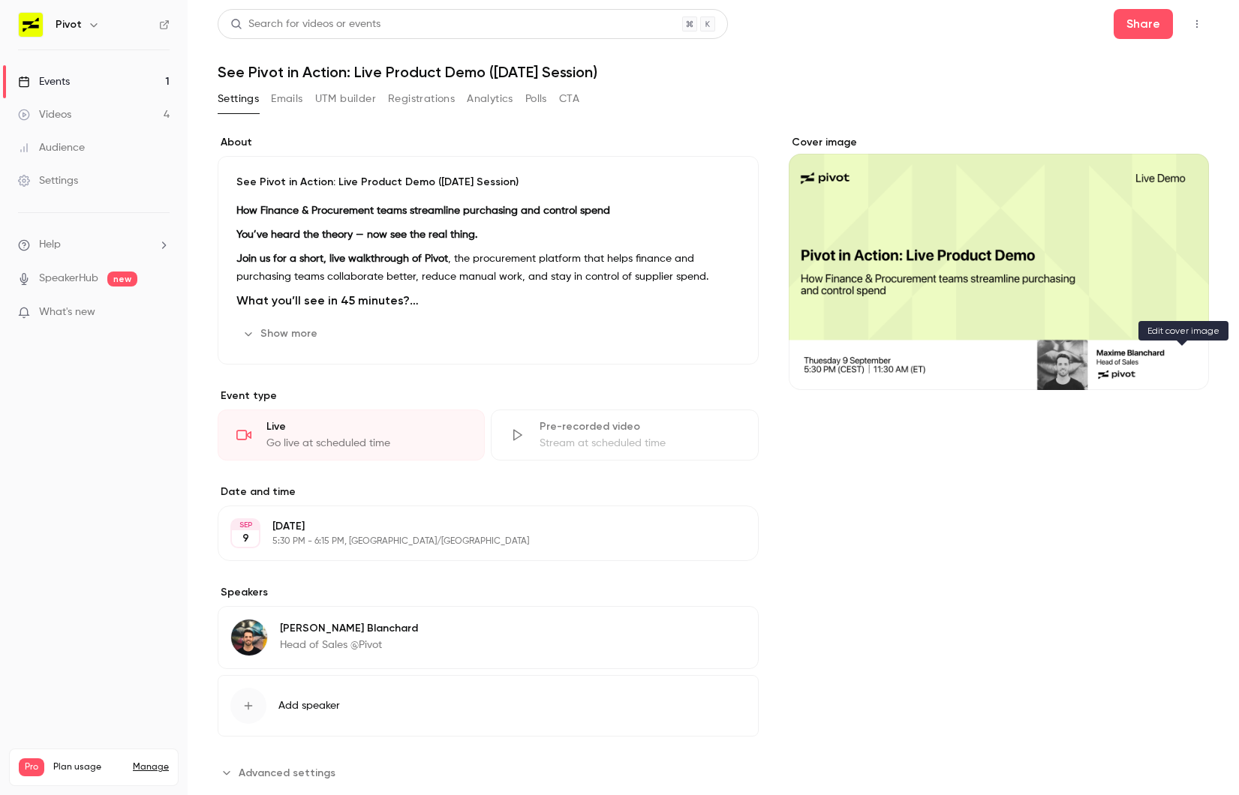  I want to click on button: Polls, so click(536, 99).